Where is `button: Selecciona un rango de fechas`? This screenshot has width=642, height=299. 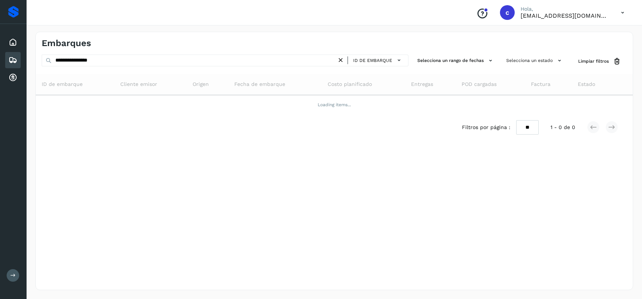
button: Selecciona un rango de fechas is located at coordinates (456, 61).